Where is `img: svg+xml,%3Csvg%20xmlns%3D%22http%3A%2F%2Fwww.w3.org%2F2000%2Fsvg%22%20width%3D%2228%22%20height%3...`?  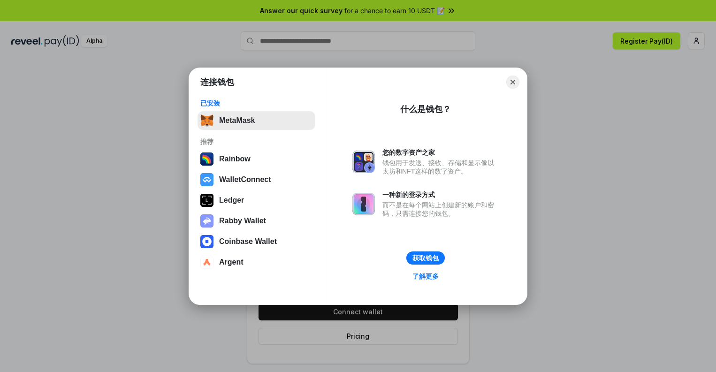
img: svg+xml,%3Csvg%20xmlns%3D%22http%3A%2F%2Fwww.w3.org%2F2000%2Fsvg%22%20width%3D%2228%22%20height%3... is located at coordinates (207, 200).